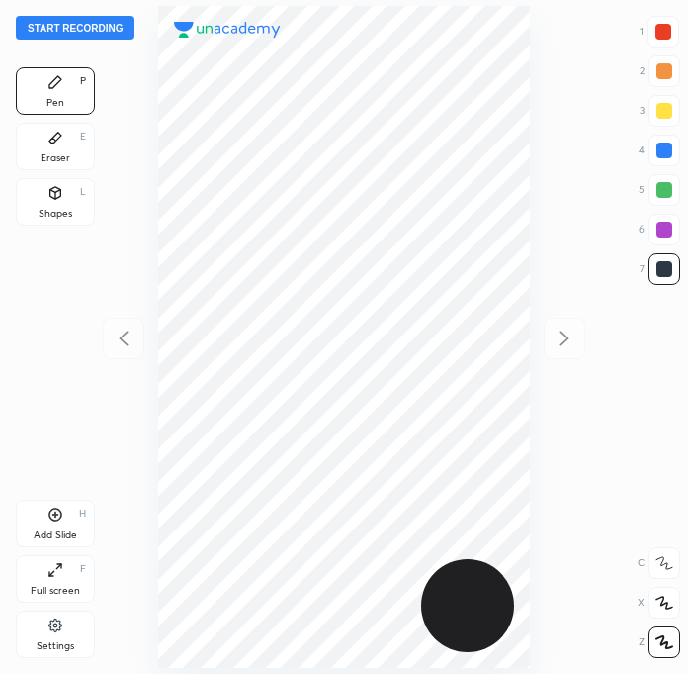  I want to click on div: L, so click(83, 192).